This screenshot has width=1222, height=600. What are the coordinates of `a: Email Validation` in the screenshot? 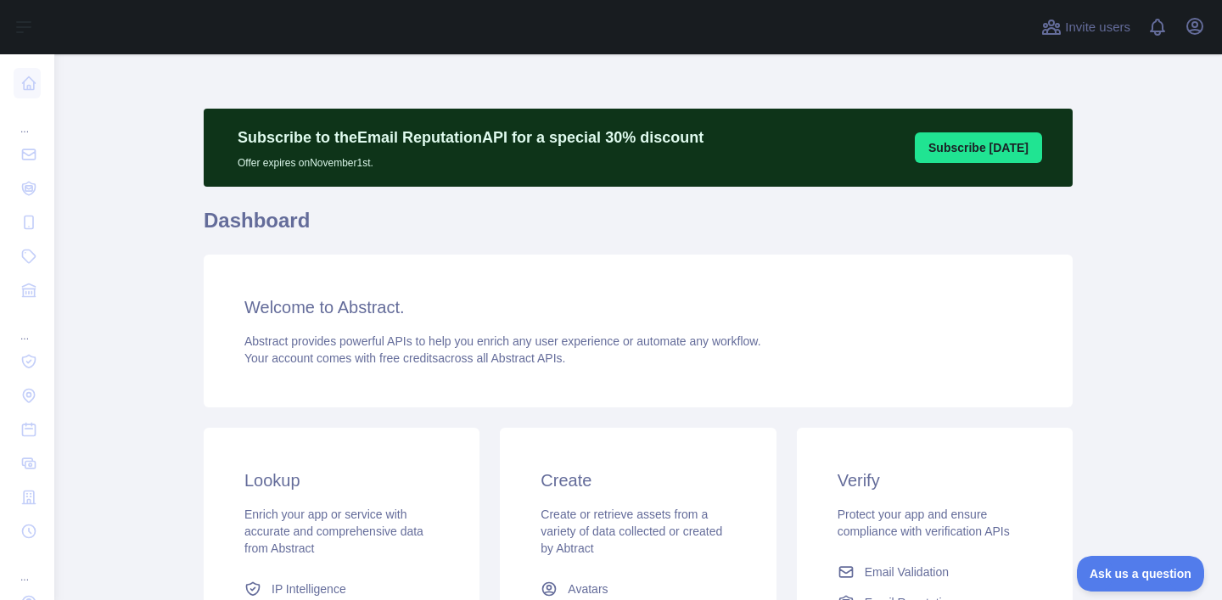 It's located at (934, 572).